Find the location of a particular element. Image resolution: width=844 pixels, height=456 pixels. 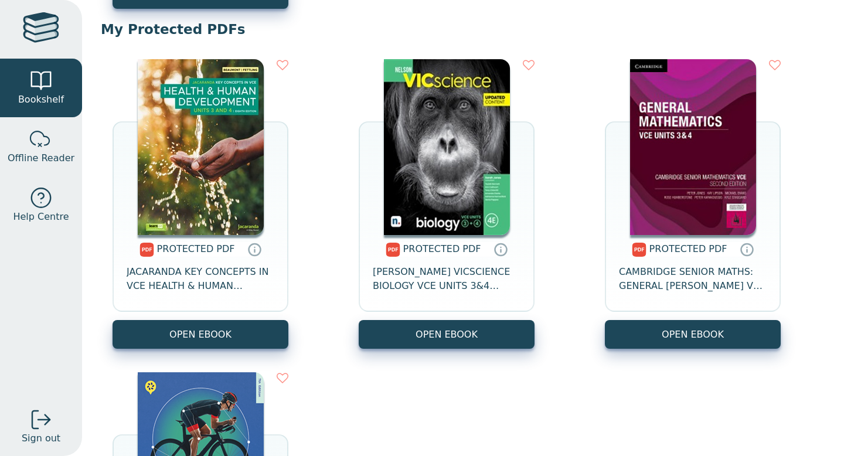

span: Sign out is located at coordinates (41, 439).